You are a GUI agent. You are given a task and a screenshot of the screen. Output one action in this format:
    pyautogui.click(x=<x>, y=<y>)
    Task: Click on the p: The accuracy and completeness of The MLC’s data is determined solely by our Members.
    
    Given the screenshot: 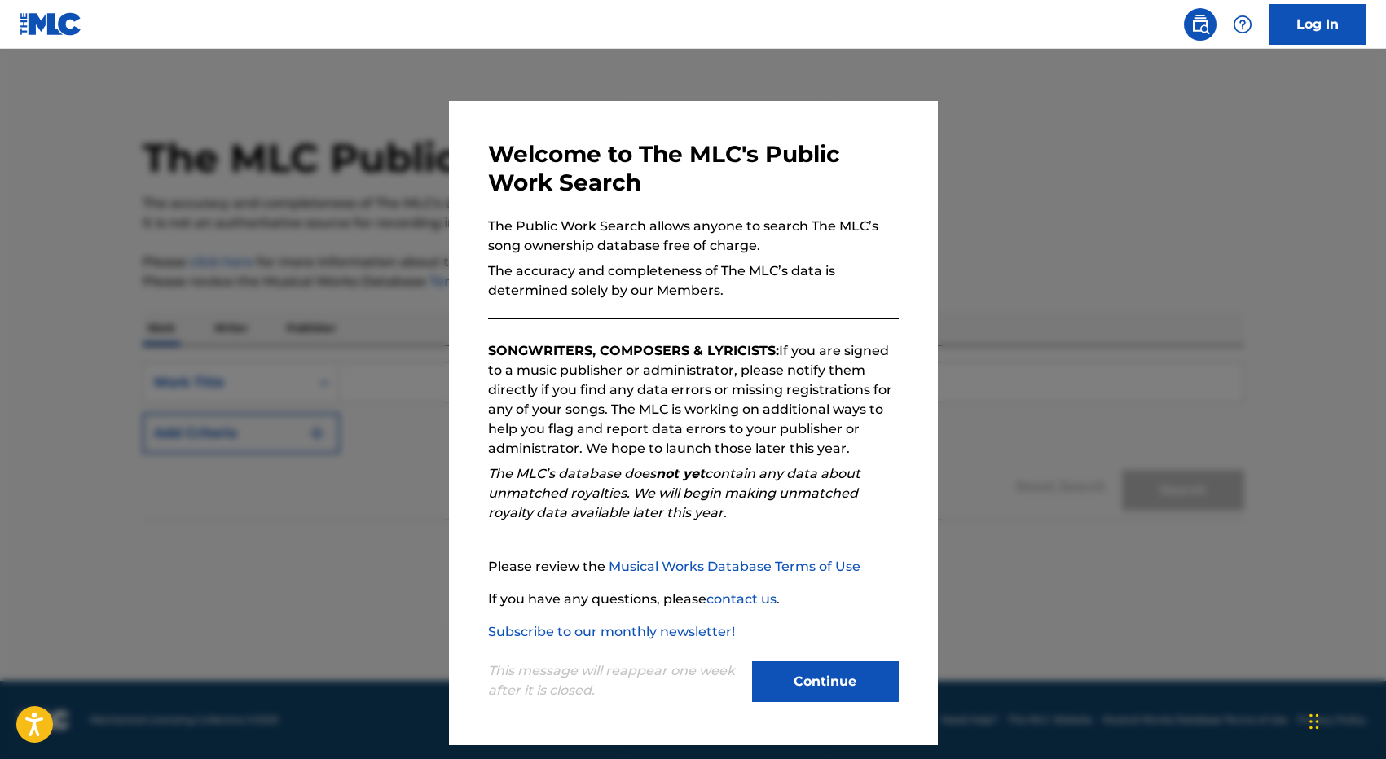 What is the action you would take?
    pyautogui.click(x=693, y=281)
    